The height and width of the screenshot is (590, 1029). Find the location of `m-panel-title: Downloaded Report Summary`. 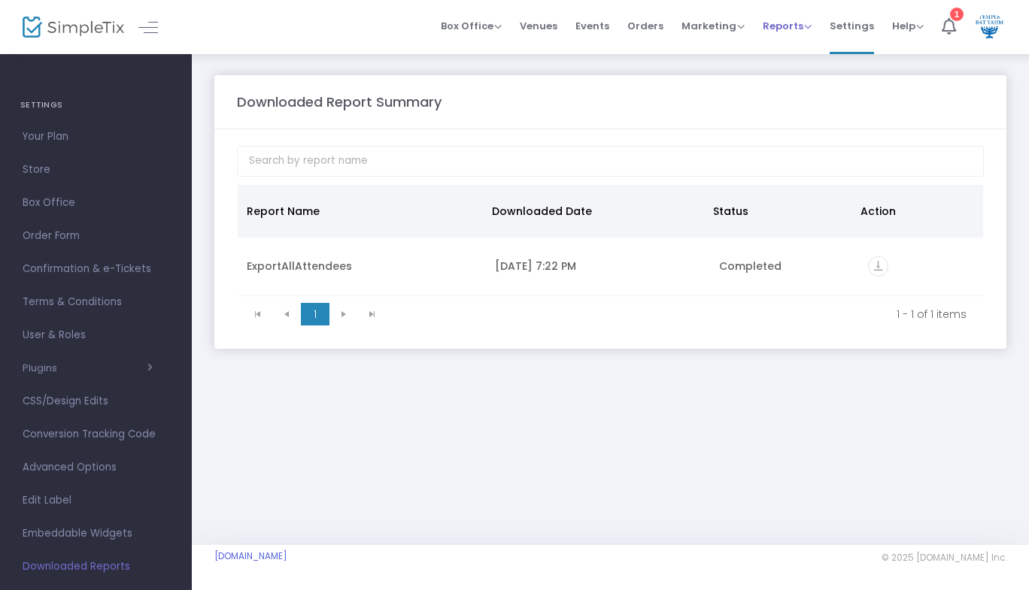

m-panel-title: Downloaded Report Summary is located at coordinates (339, 102).